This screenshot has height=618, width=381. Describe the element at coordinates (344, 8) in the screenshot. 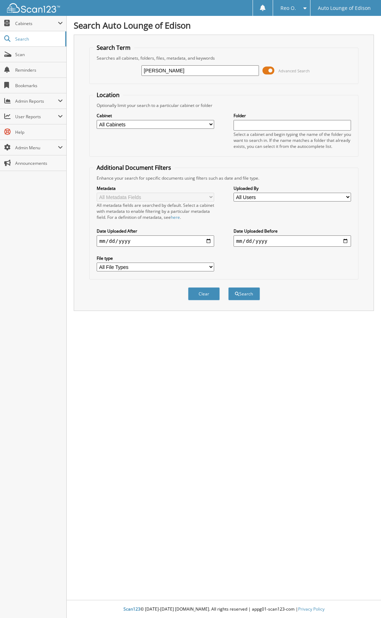

I see `span: Auto Lounge of Edison` at that location.